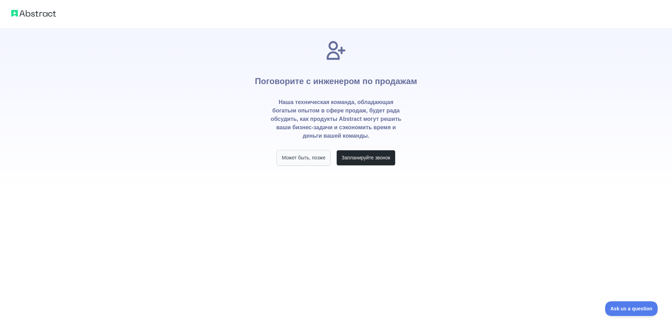  Describe the element at coordinates (303, 157) in the screenshot. I see `ya-tr-span: Может быть, позже` at that location.